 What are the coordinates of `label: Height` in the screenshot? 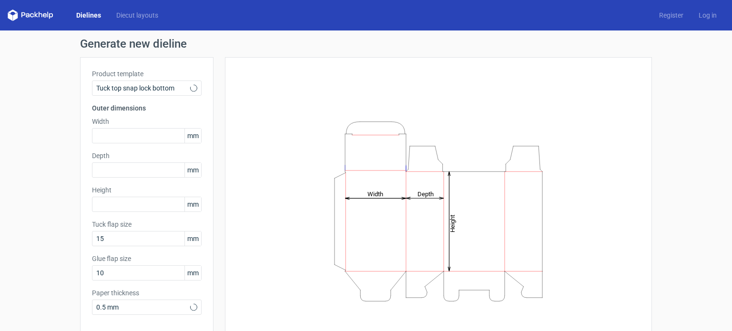 It's located at (147, 190).